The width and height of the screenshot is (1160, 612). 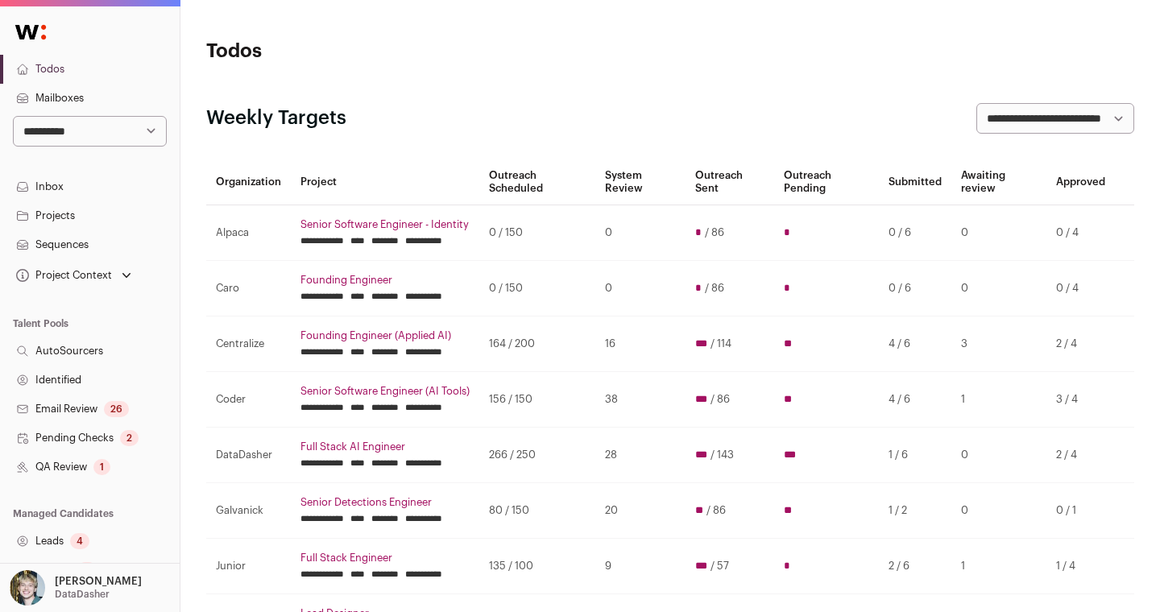 What do you see at coordinates (915, 182) in the screenshot?
I see `th: Submitted` at bounding box center [915, 182].